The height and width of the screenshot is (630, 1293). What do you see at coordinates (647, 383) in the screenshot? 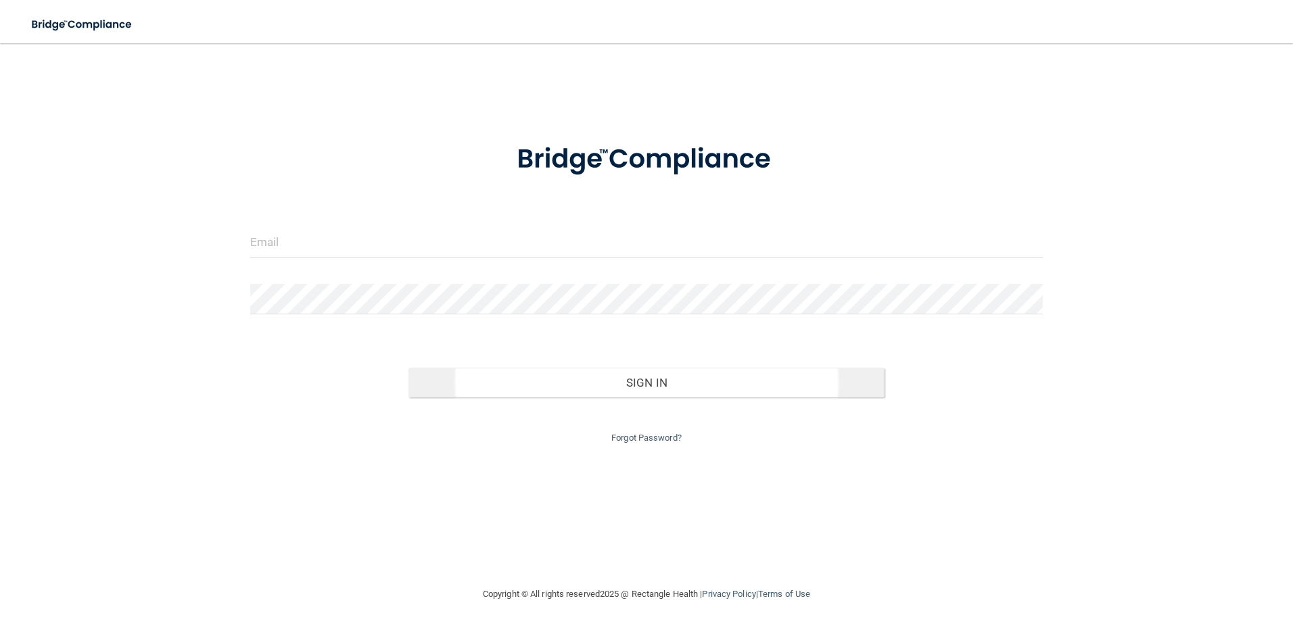
I see `button: Sign In` at bounding box center [647, 383].